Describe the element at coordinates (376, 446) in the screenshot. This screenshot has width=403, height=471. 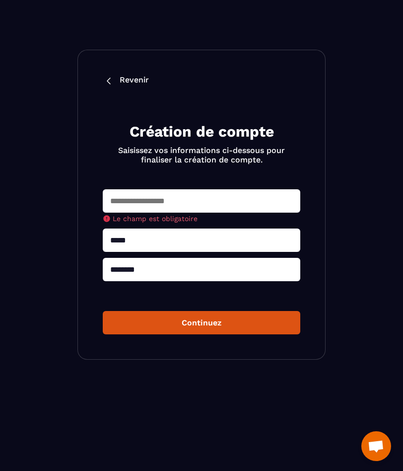
I see `a: Ouvrir le chat` at that location.